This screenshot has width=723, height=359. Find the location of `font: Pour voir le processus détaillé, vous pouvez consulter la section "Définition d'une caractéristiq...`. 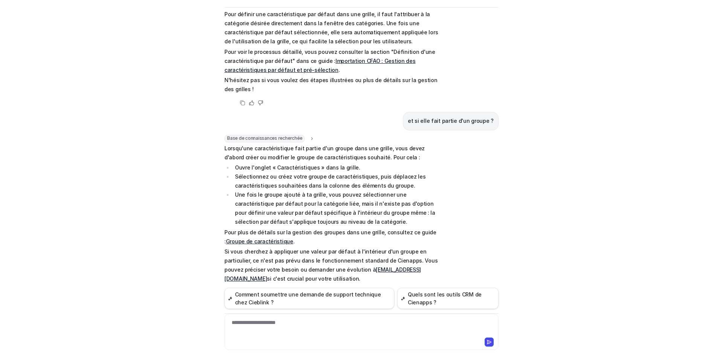

font: Pour voir le processus détaillé, vous pouvez consulter la section "Définition d'une caractéristiq... is located at coordinates (330, 56).